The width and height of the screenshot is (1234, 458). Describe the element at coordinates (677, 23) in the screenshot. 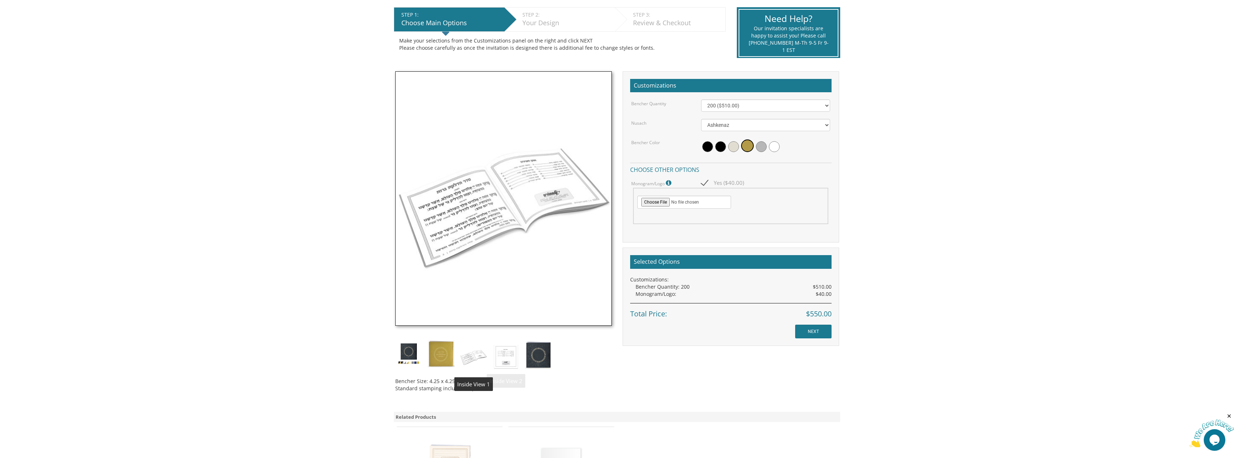

I see `div: Review & Checkout` at that location.